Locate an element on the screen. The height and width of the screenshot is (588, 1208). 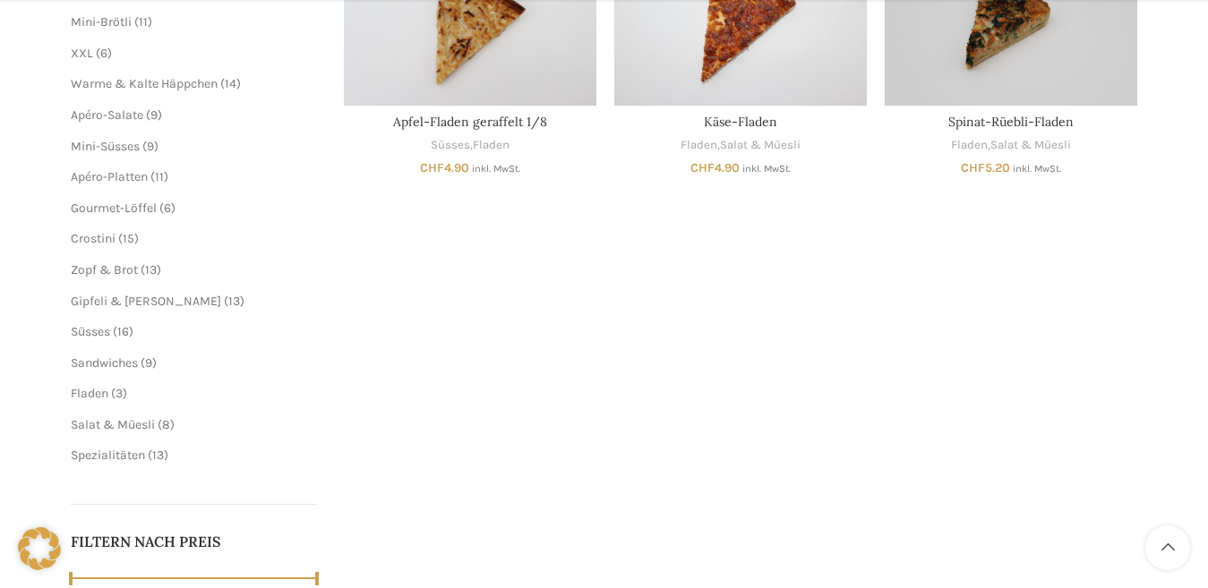
span: Mini-Süsses is located at coordinates (105, 146).